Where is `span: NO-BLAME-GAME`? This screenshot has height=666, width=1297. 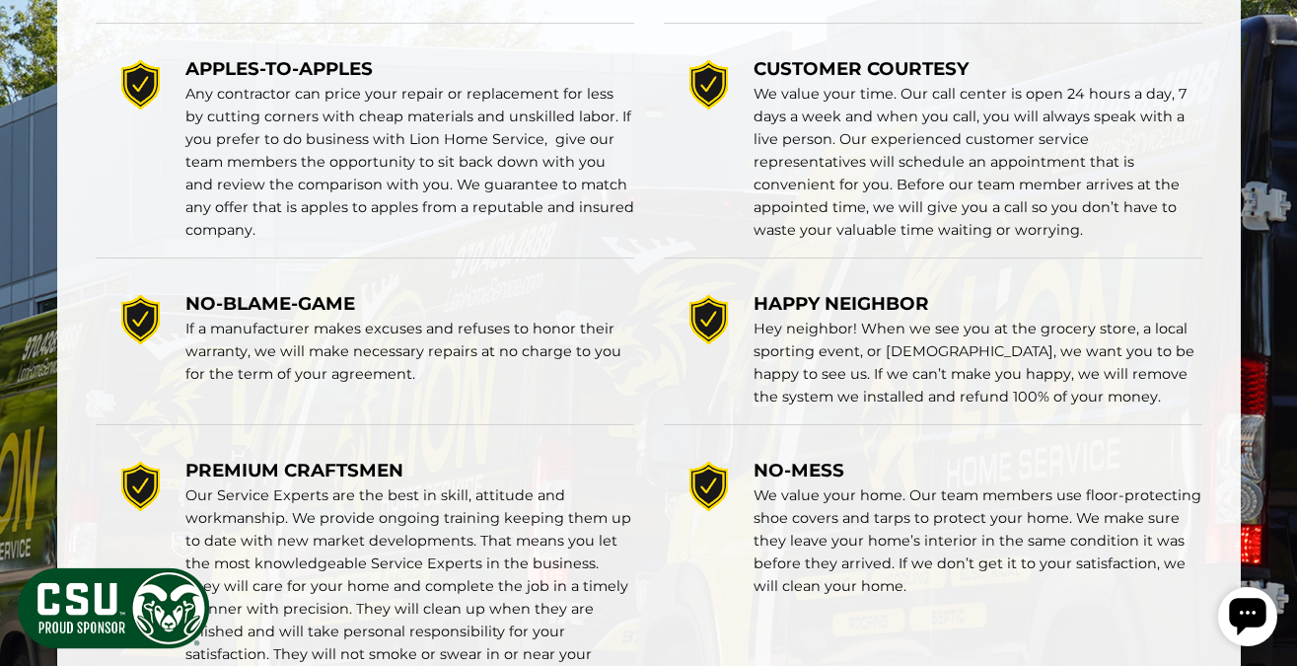
span: NO-BLAME-GAME is located at coordinates (270, 303).